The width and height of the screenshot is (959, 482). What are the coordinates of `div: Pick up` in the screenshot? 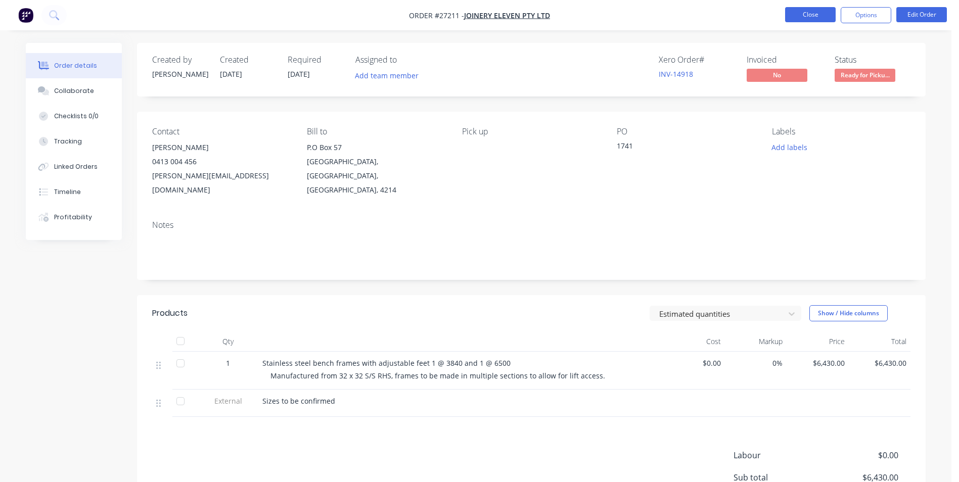 It's located at (531, 131).